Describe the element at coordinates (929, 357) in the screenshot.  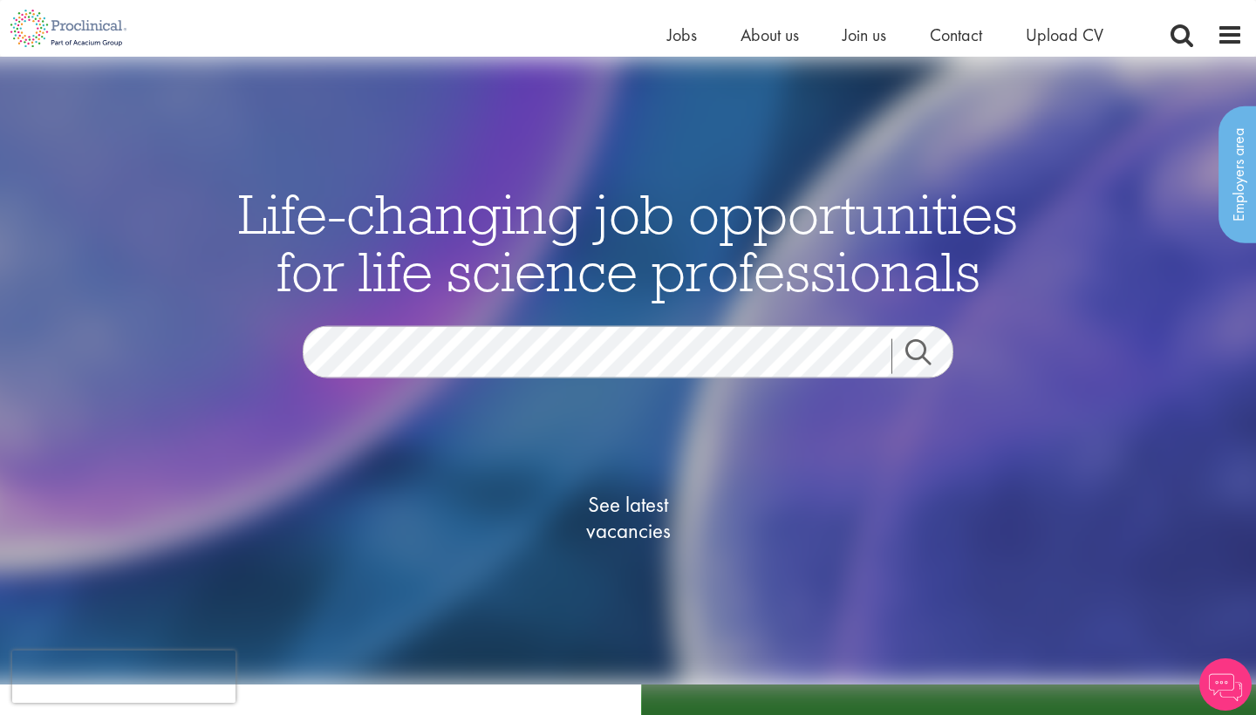
I see `a: Job search submit button` at that location.